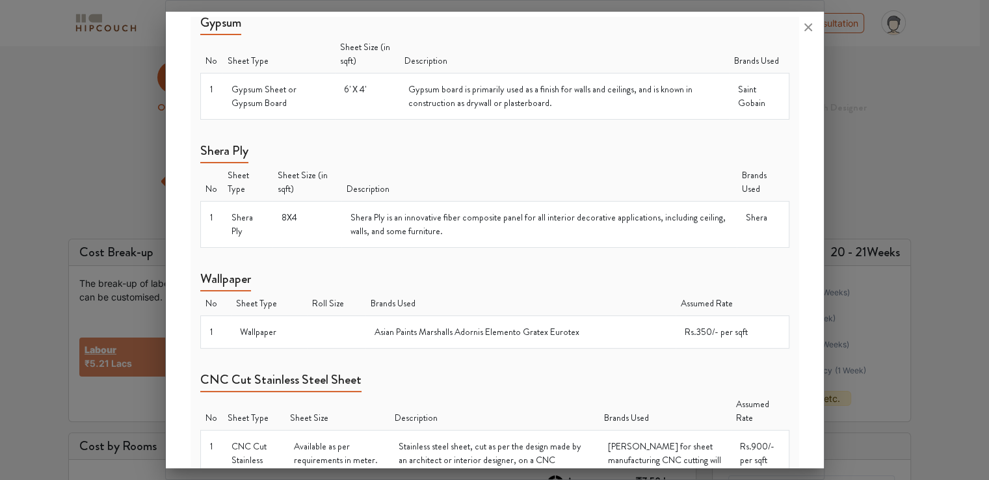 The height and width of the screenshot is (480, 989). Describe the element at coordinates (226, 281) in the screenshot. I see `h5: Wallpaper` at that location.